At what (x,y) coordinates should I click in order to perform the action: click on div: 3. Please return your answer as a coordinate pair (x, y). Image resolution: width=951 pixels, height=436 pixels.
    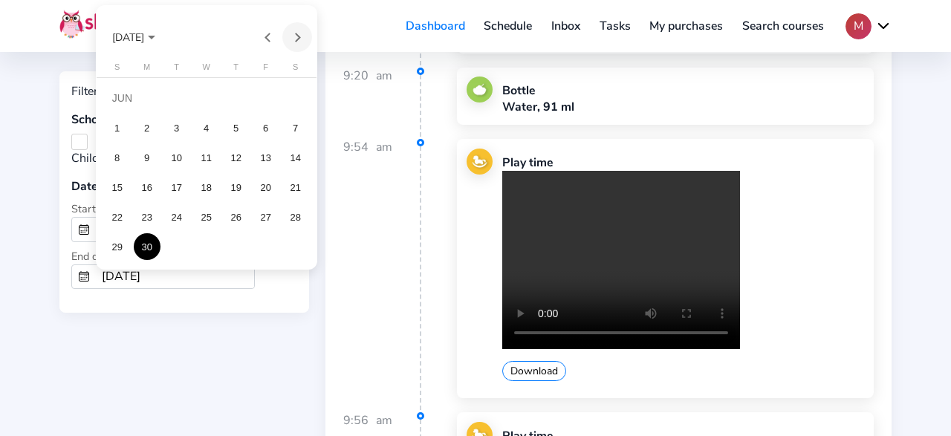
    Looking at the image, I should click on (177, 128).